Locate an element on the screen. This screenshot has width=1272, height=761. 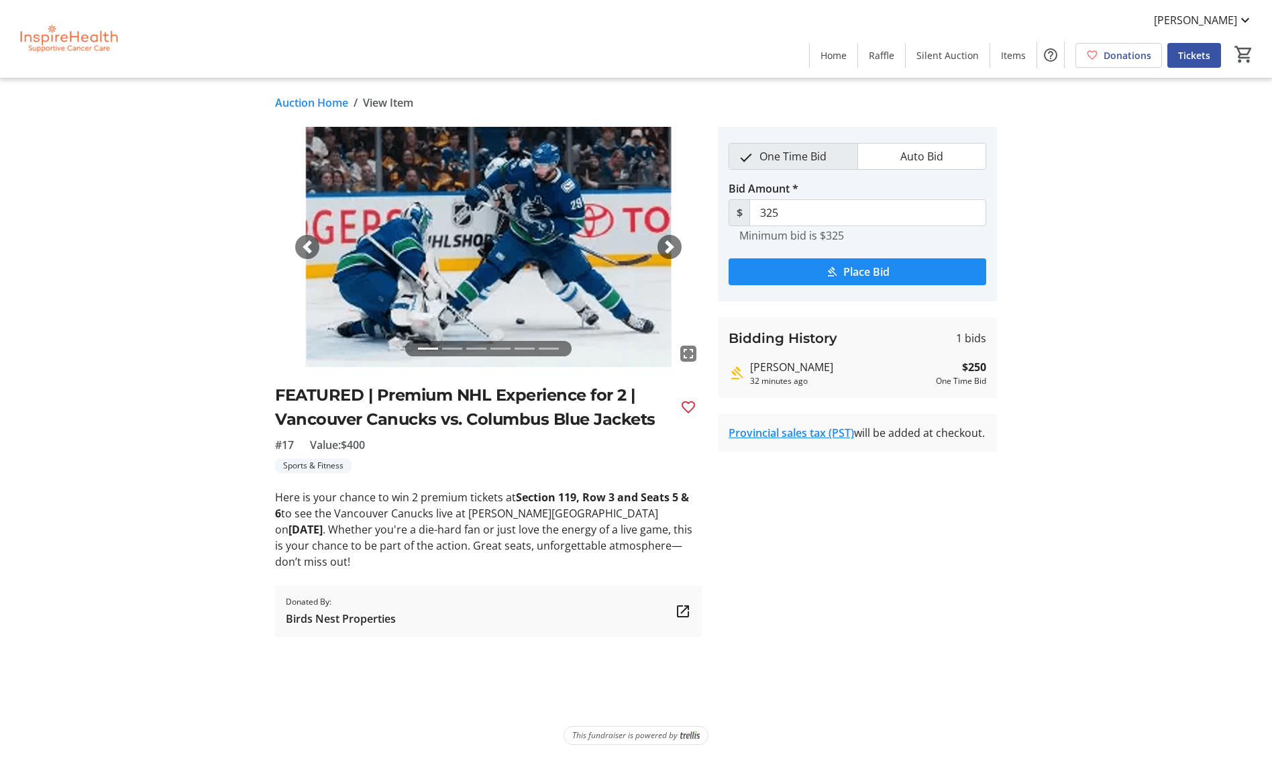
a: Home is located at coordinates (833, 55).